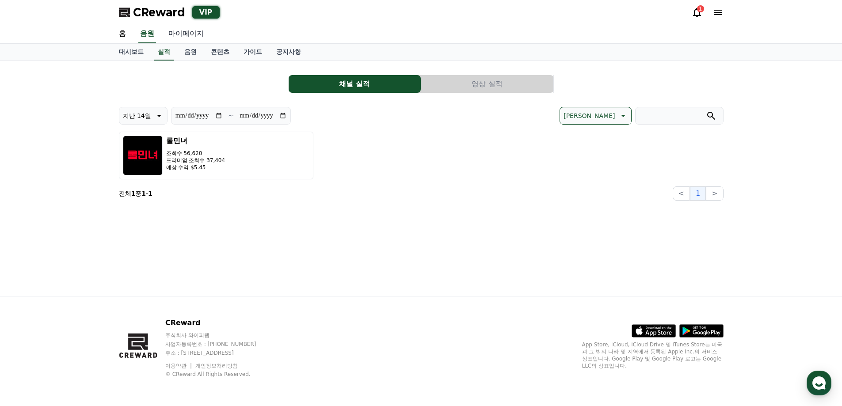 The width and height of the screenshot is (842, 406). Describe the element at coordinates (196, 168) in the screenshot. I see `p: 예상 수익 $5.45` at that location.